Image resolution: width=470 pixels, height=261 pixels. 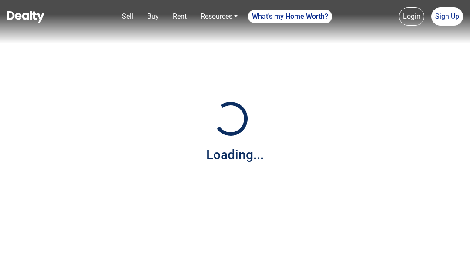 I want to click on img: Loading, so click(x=231, y=119).